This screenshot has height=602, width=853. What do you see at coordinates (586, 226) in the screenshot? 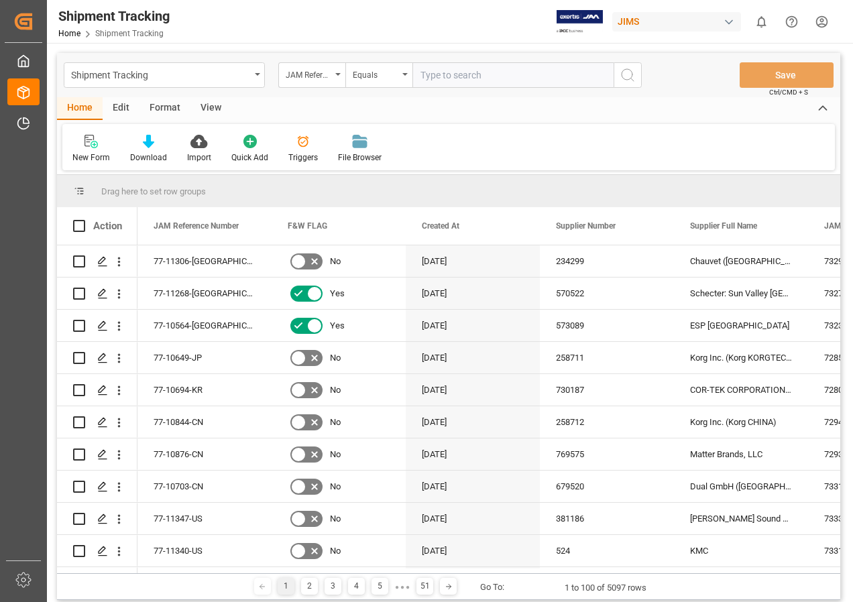
I see `span: Supplier Number` at bounding box center [586, 226].